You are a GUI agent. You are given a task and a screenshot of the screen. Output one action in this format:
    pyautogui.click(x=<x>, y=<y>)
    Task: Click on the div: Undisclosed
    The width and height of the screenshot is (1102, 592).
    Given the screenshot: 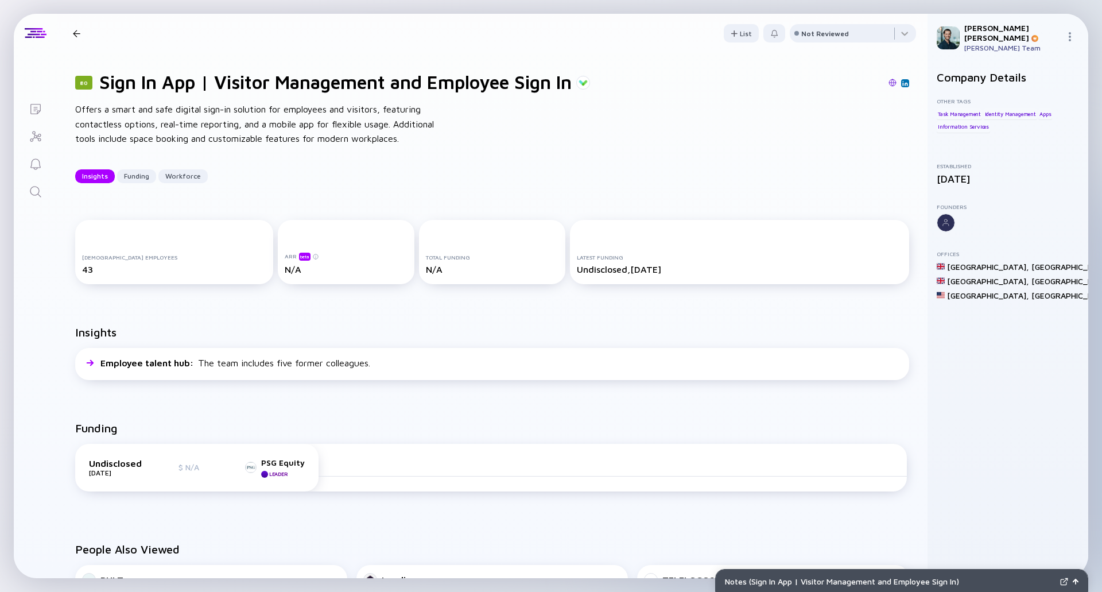 What is the action you would take?
    pyautogui.click(x=118, y=463)
    